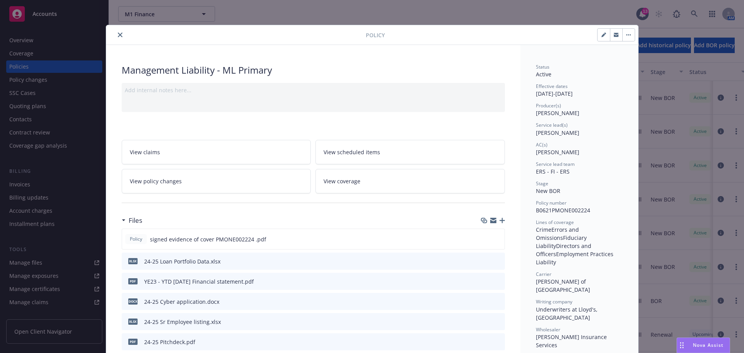 The width and height of the screenshot is (744, 353). Describe the element at coordinates (410, 152) in the screenshot. I see `a: View scheduled items` at that location.